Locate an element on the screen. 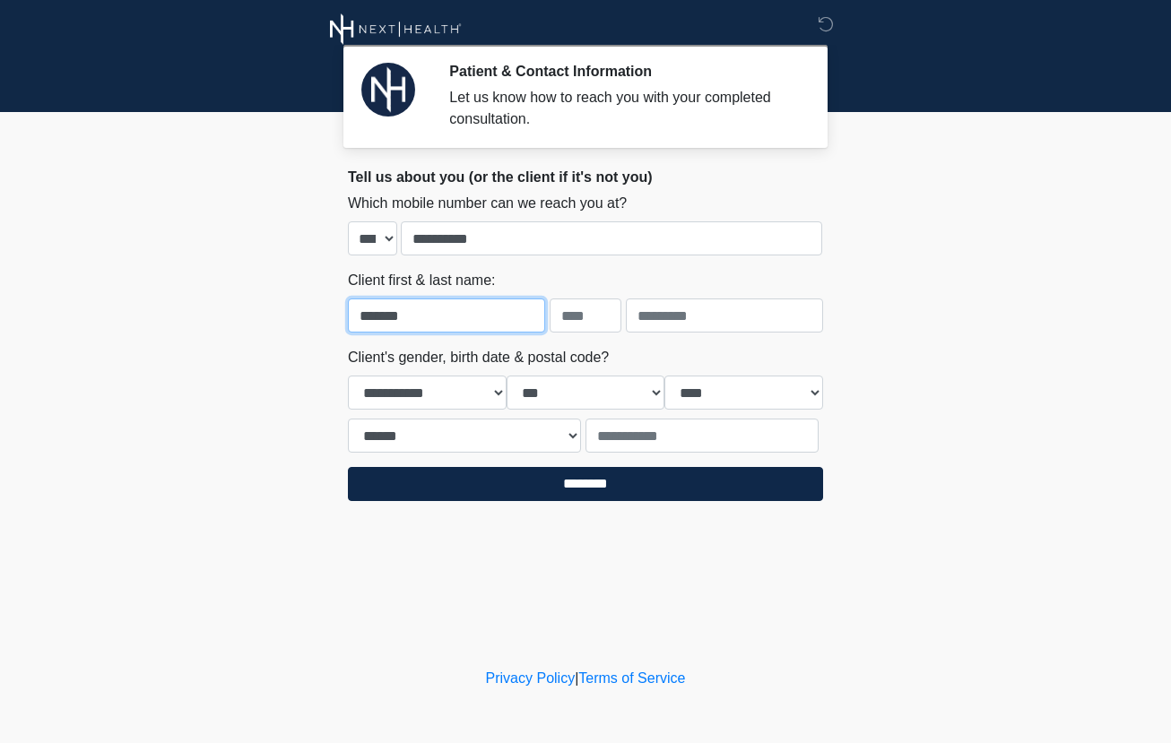 Image resolution: width=1171 pixels, height=743 pixels. label: Client first & last name: is located at coordinates (421, 281).